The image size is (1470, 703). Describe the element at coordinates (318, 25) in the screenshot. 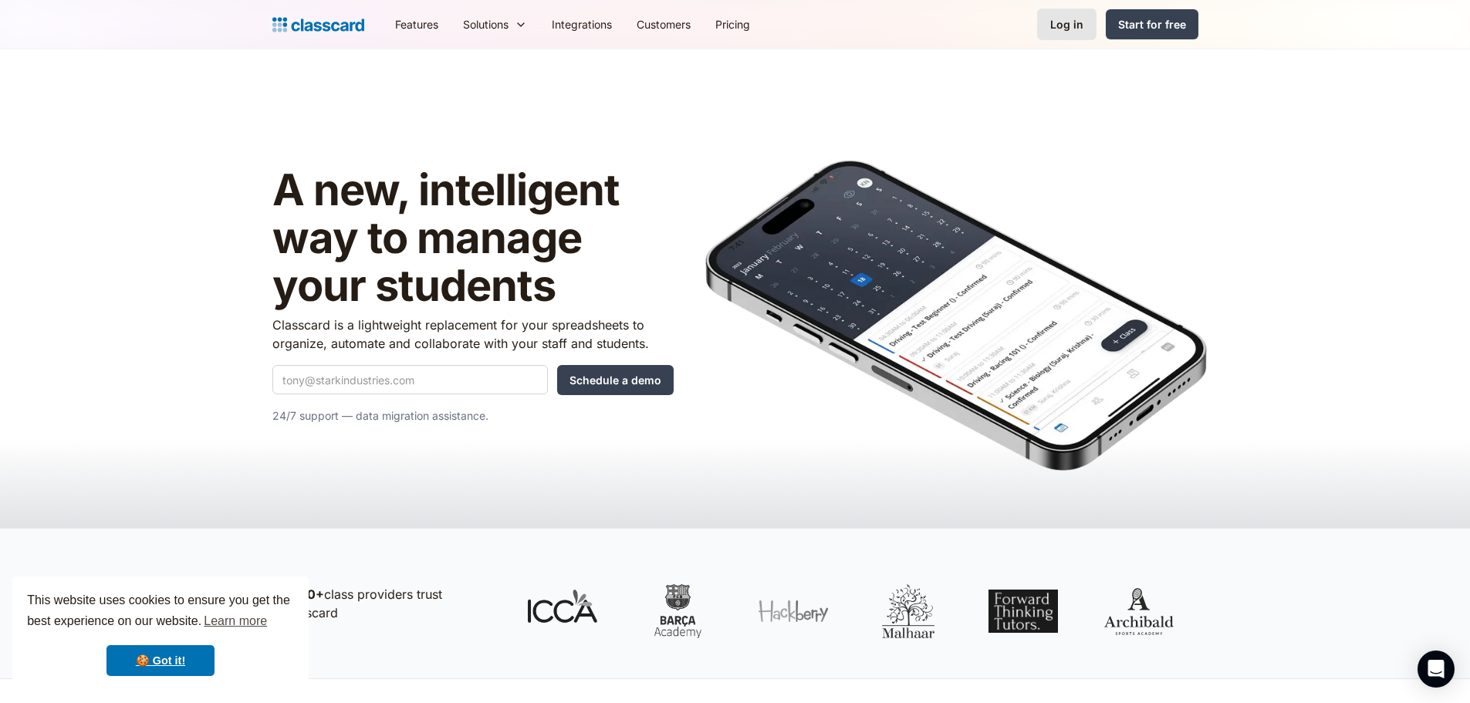

I see `a: Logo` at that location.